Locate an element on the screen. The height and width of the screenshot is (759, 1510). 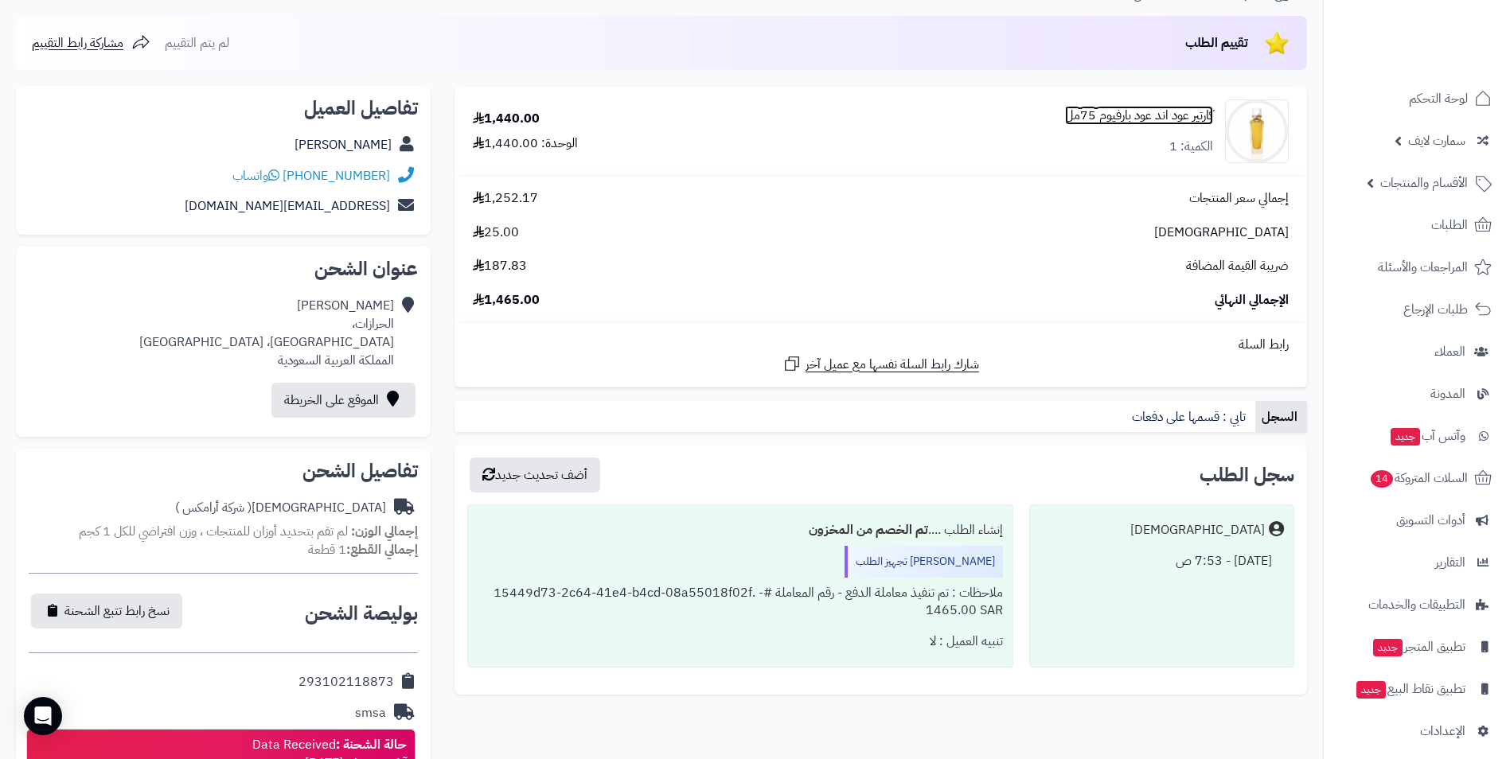
div: 1,440.00 is located at coordinates (506, 119).